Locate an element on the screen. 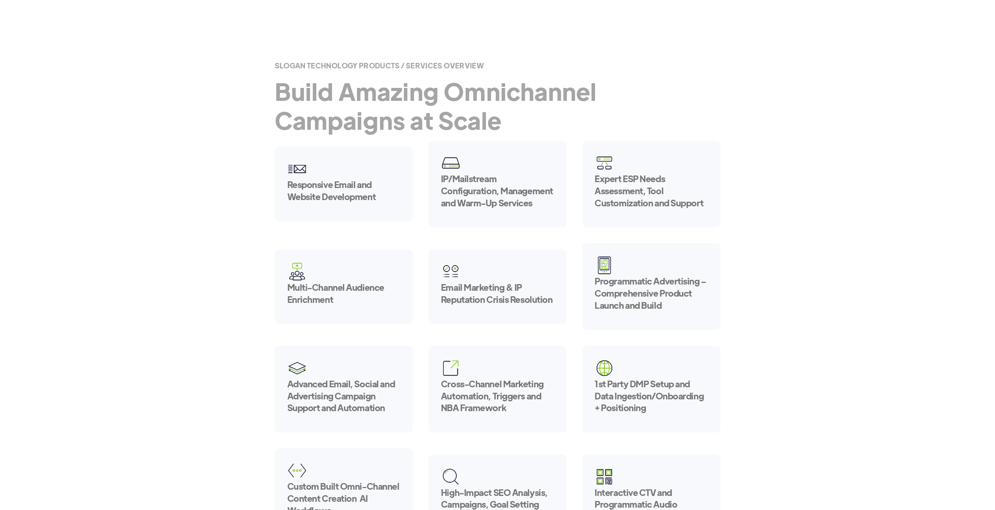  h1: Build Amazing Omnichannel Campaigns at Scale is located at coordinates (498, 106).